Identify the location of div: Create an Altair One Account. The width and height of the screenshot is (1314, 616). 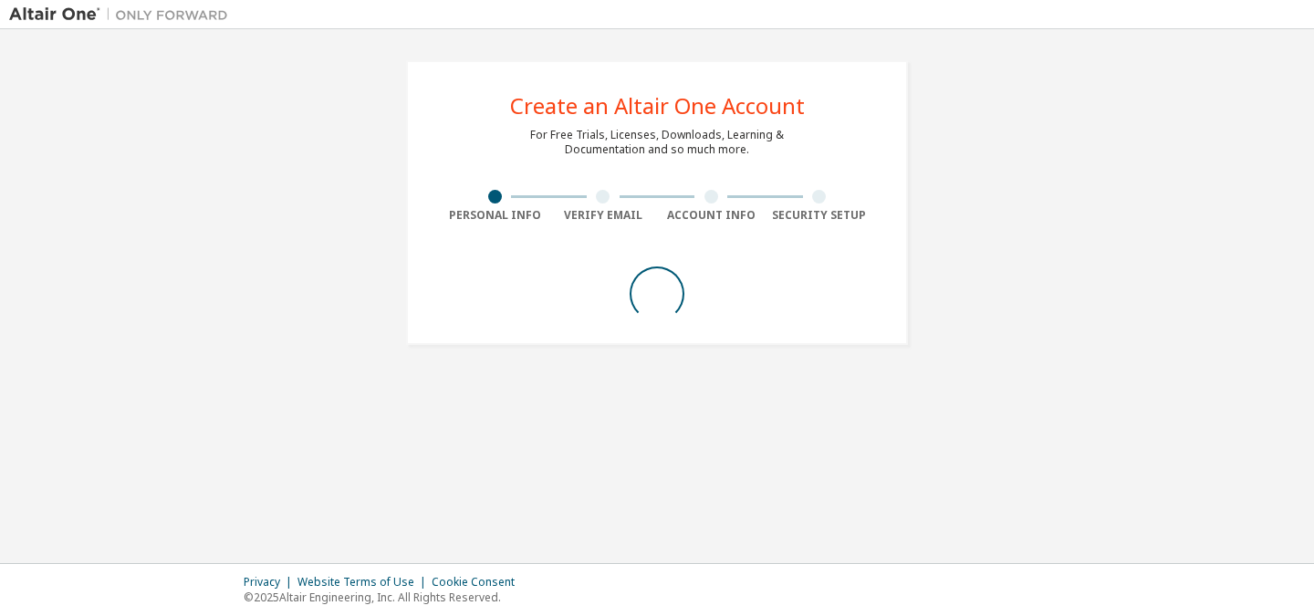
(657, 106).